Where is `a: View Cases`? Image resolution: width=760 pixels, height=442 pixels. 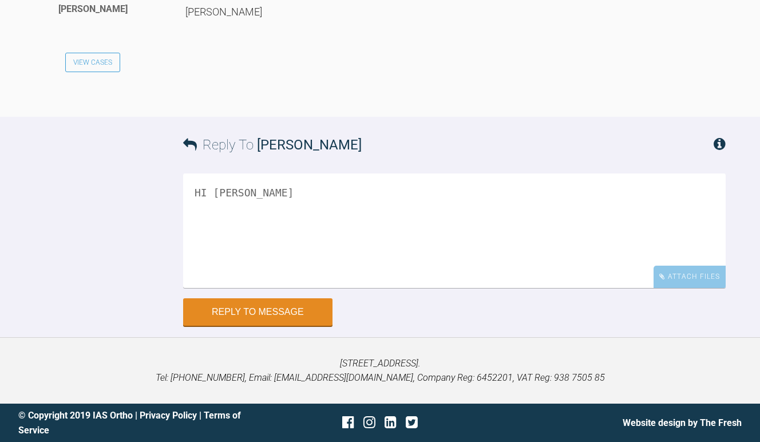
a: View Cases is located at coordinates (93, 62).